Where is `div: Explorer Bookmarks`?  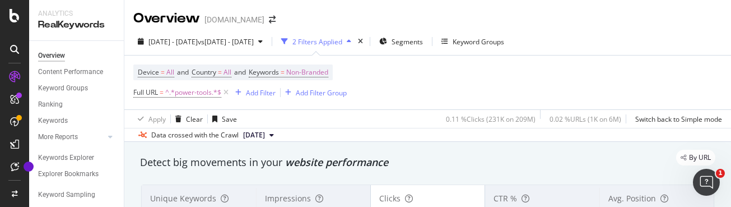 div: Explorer Bookmarks is located at coordinates (68, 174).